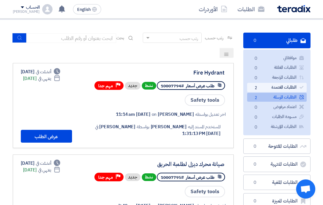 The width and height of the screenshot is (323, 205). I want to click on a: طلباتي0, so click(277, 40).